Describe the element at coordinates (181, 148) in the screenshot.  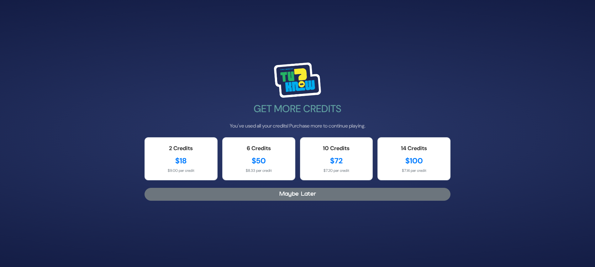
I see `div: 2 Credits` at that location.